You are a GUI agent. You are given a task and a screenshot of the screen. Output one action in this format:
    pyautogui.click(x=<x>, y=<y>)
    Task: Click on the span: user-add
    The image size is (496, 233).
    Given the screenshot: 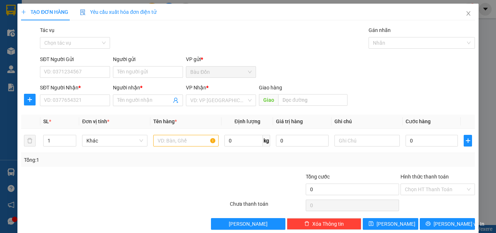 What is the action you would take?
    pyautogui.click(x=176, y=100)
    